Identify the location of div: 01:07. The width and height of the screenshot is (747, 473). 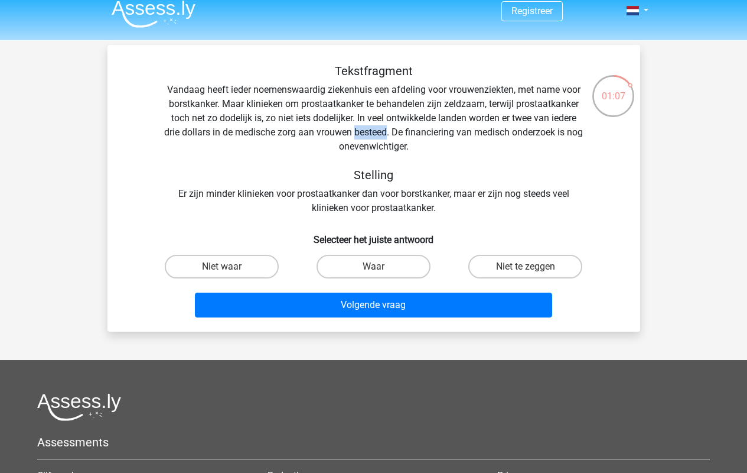
(613, 89).